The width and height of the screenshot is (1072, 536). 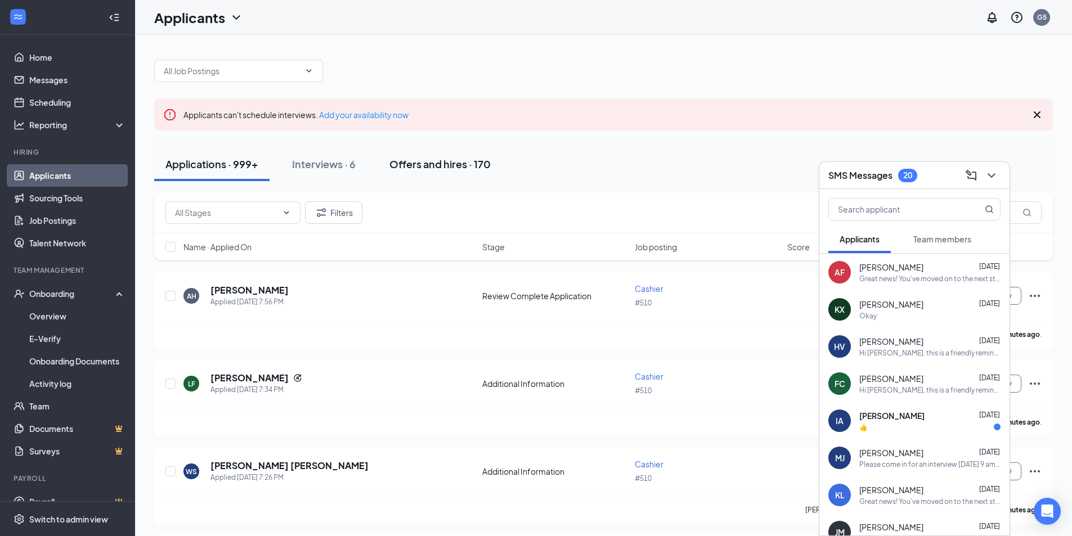 What do you see at coordinates (232, 71) in the screenshot?
I see `input: All Job Postings` at bounding box center [232, 71].